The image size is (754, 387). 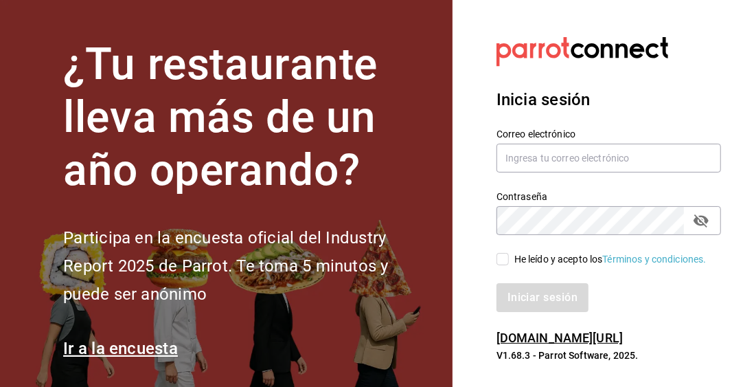 I want to click on input: Ingresa tu correo electrónico, so click(x=608, y=158).